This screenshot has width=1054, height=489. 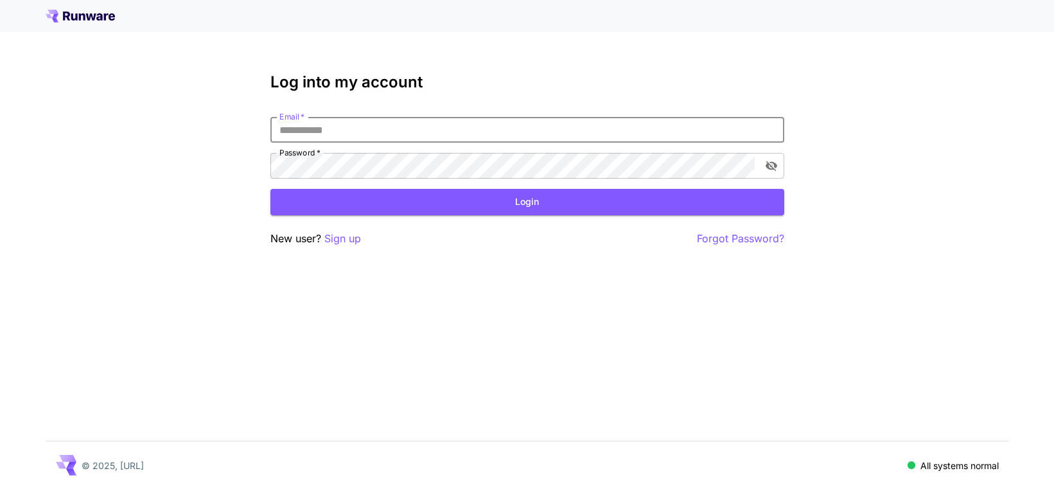 What do you see at coordinates (741, 238) in the screenshot?
I see `p: Forgot Password?` at bounding box center [741, 238].